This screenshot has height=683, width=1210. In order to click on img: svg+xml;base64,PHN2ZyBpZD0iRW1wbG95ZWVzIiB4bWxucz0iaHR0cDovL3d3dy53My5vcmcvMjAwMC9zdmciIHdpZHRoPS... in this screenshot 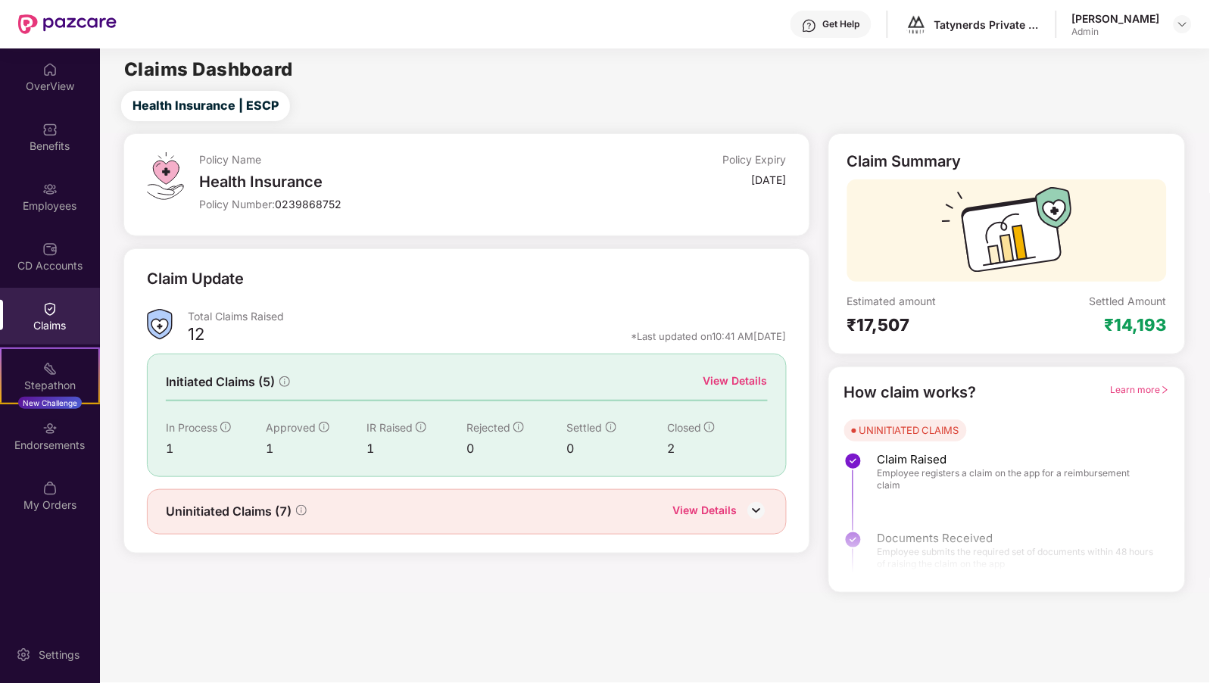, I will do `click(50, 189)`.